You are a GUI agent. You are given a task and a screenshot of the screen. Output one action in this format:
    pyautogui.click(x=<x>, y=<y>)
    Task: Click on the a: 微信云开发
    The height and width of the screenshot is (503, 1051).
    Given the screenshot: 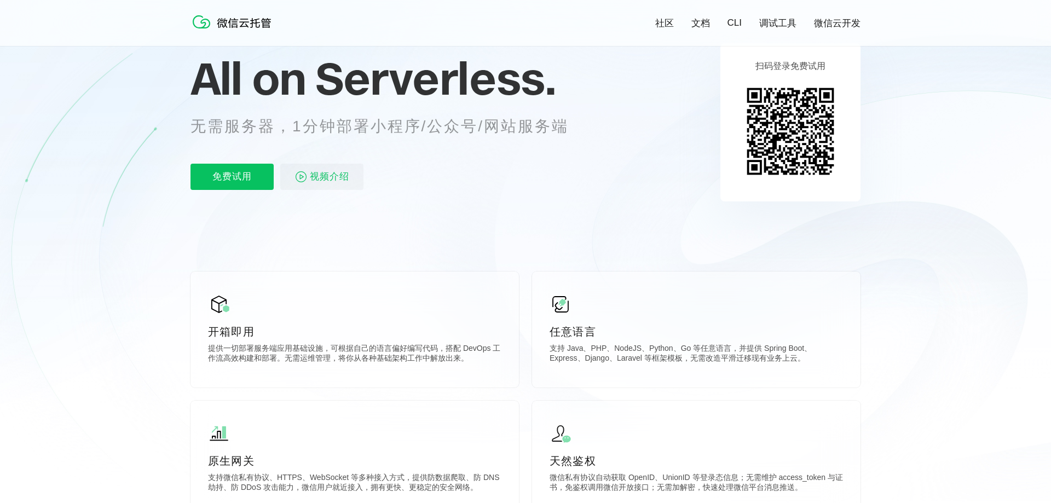 What is the action you would take?
    pyautogui.click(x=837, y=23)
    